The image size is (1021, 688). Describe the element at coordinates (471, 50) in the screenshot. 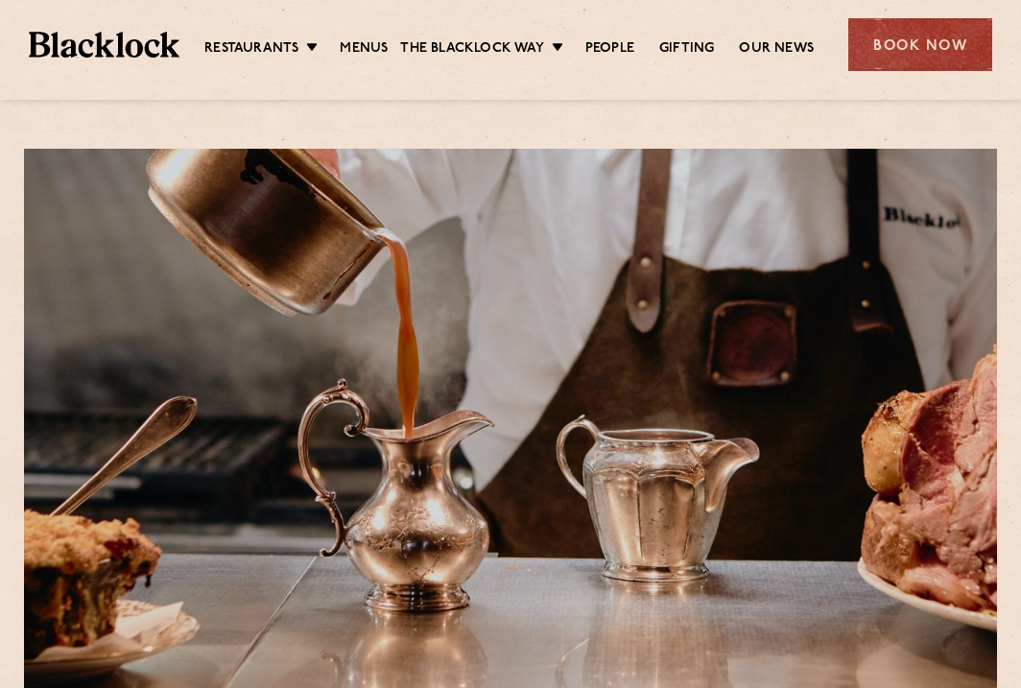

I see `a: The Blacklock Way` at that location.